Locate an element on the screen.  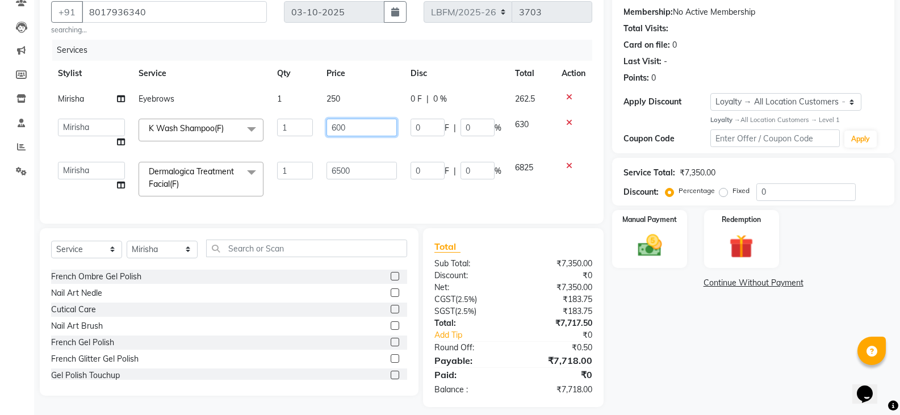
div: Nail Art Nedle is located at coordinates (77, 293).